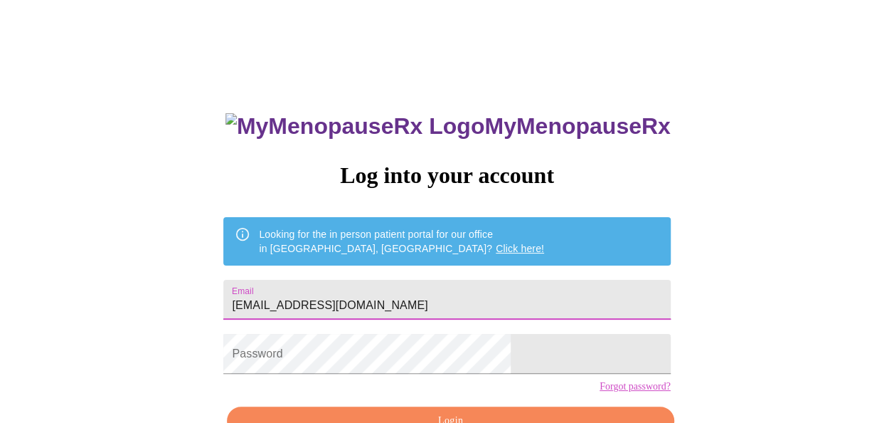 This screenshot has height=423, width=894. What do you see at coordinates (355, 126) in the screenshot?
I see `img: MyMenopauseRx Logo` at bounding box center [355, 126].